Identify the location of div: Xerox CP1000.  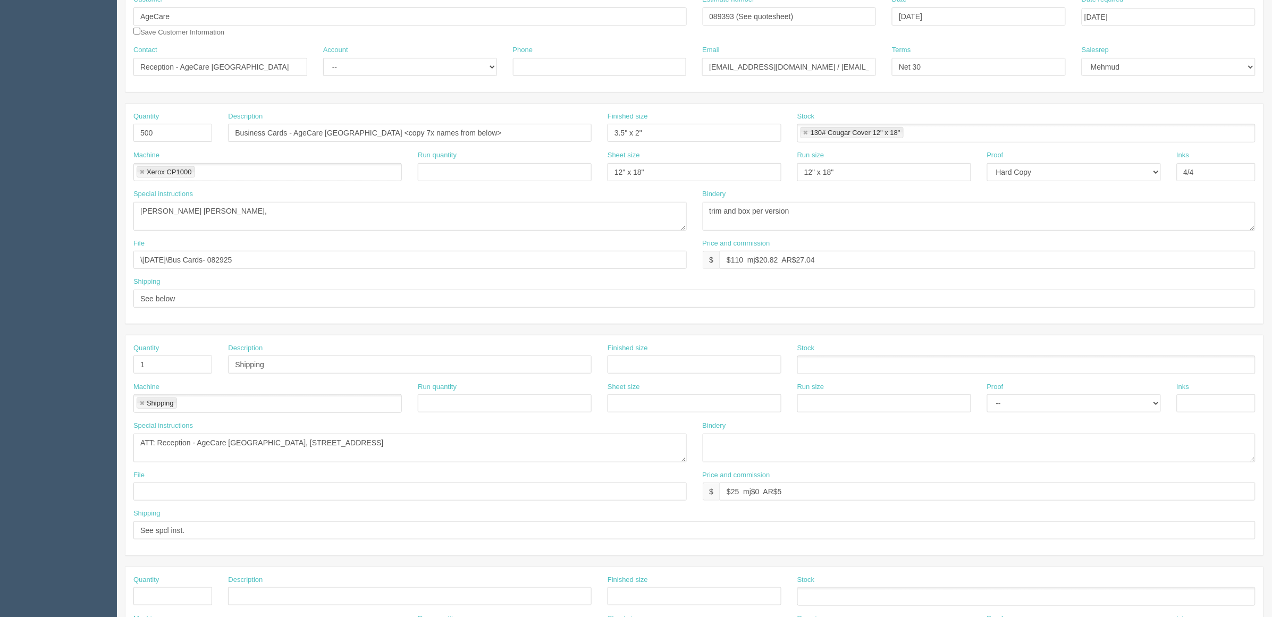
(169, 172).